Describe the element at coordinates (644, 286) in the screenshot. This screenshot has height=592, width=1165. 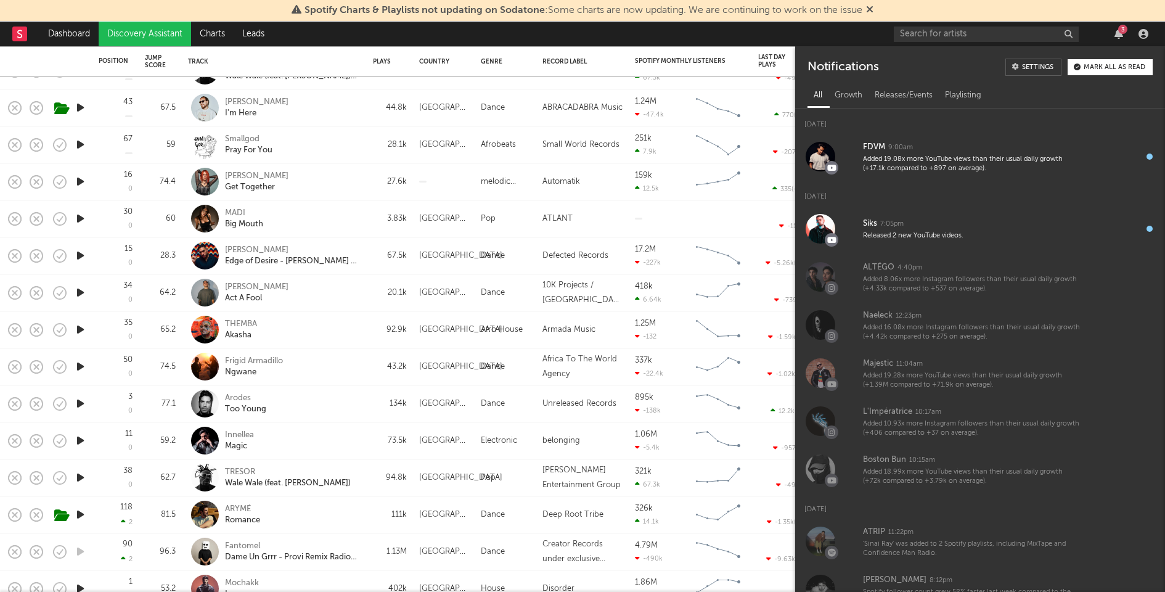
I see `div: 418k` at that location.